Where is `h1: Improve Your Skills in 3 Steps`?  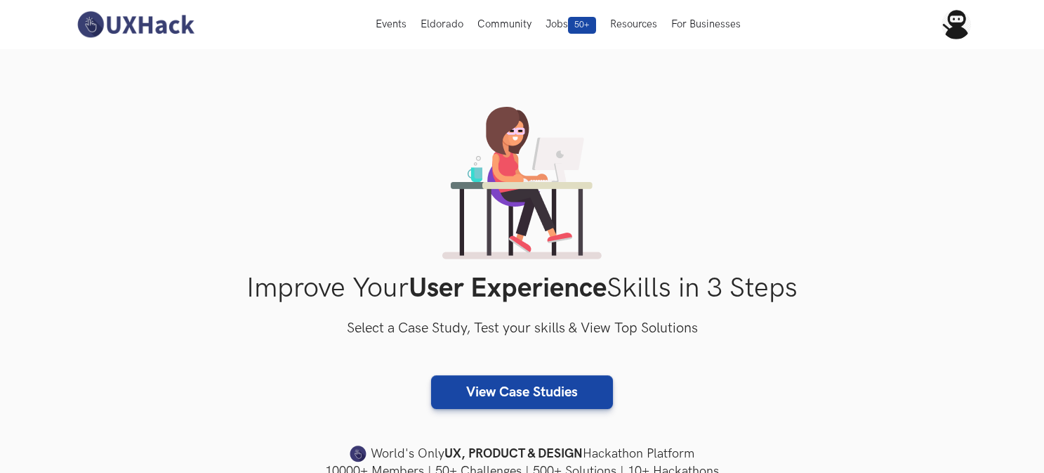
h1: Improve Your Skills in 3 Steps is located at coordinates (522, 288).